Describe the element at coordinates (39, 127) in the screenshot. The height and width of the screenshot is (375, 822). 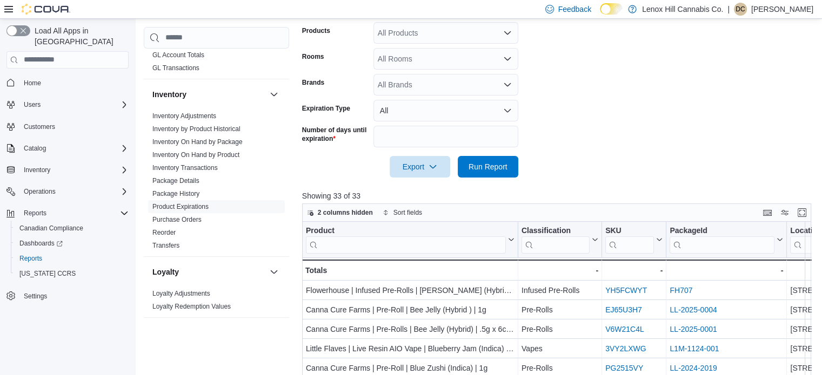
I see `a: Customers` at that location.